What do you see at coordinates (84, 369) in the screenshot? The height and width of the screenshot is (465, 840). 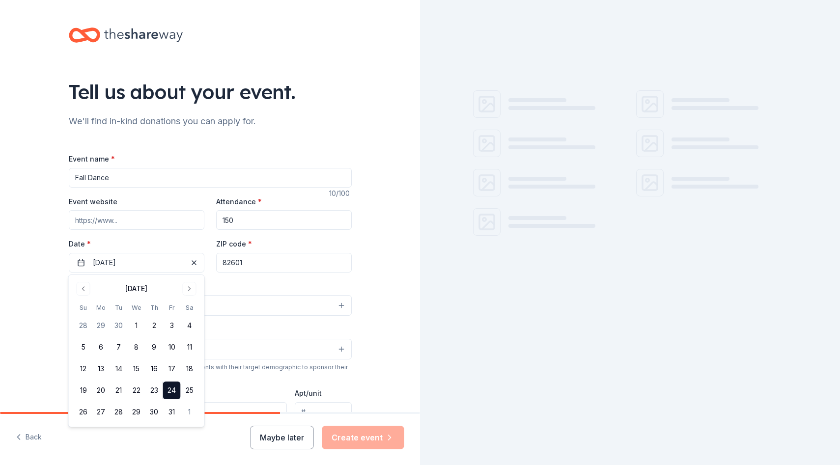 I see `button: 12` at bounding box center [84, 369].